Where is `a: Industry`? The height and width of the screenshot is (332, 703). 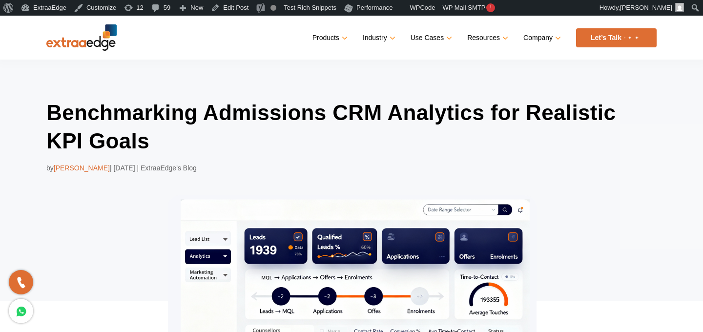
a: Industry is located at coordinates (378, 38).